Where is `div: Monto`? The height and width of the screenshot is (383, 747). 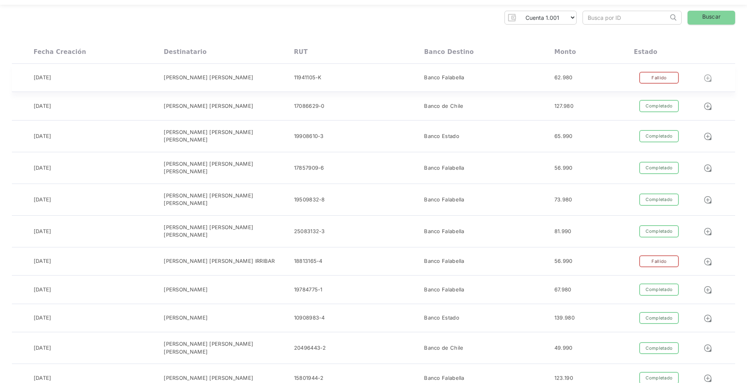 div: Monto is located at coordinates (565, 52).